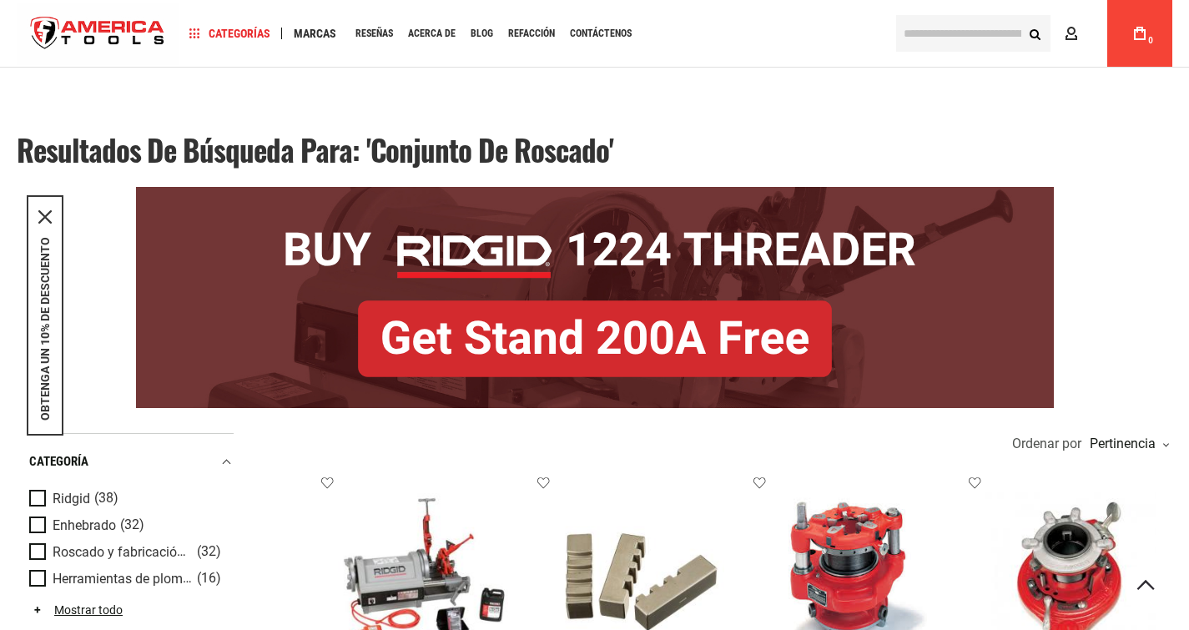 Image resolution: width=1189 pixels, height=630 pixels. I want to click on font: Reseñas, so click(374, 33).